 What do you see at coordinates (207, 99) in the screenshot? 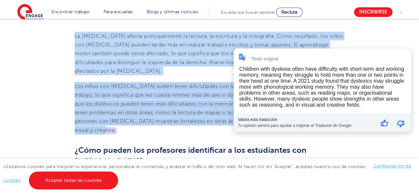
I see `font: reveló que los disléxicos pueden tener más dificultades con la memoria de trabajo fonológica` at bounding box center [207, 99].